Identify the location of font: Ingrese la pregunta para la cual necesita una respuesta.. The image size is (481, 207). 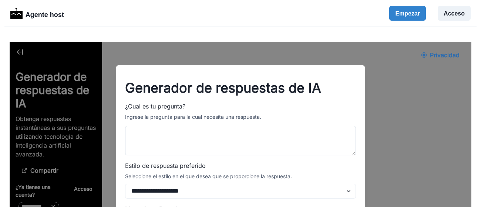
(183, 75).